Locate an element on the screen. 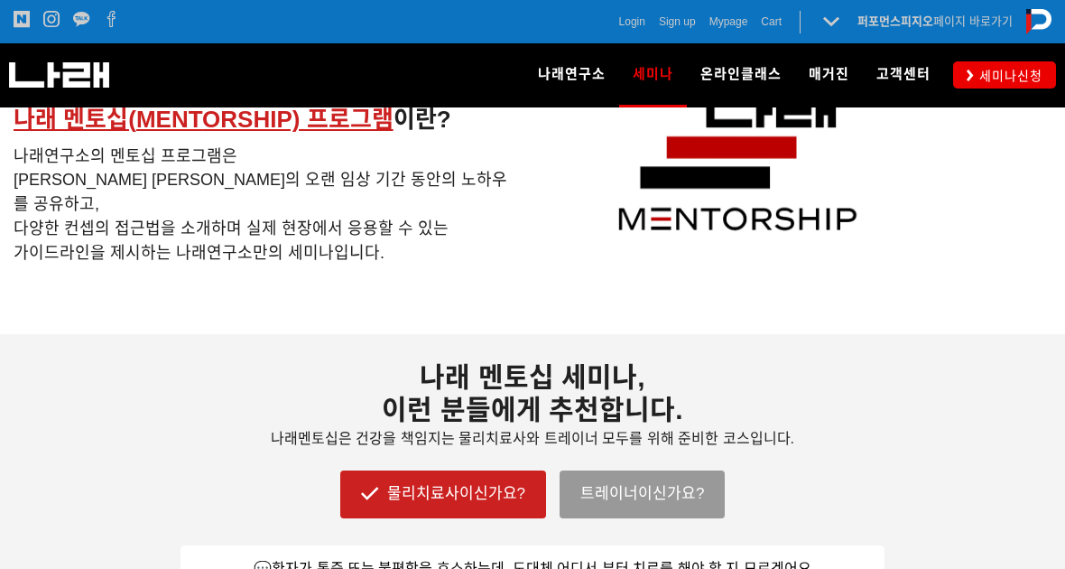 The height and width of the screenshot is (569, 1065). a: 물리치료사이신가요? is located at coordinates (443, 494).